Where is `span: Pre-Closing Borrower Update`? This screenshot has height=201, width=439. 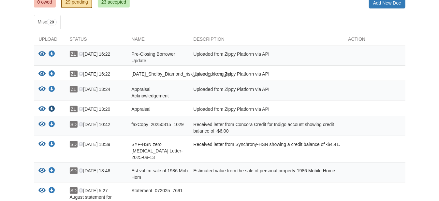 span: Pre-Closing Borrower Update is located at coordinates (154, 57).